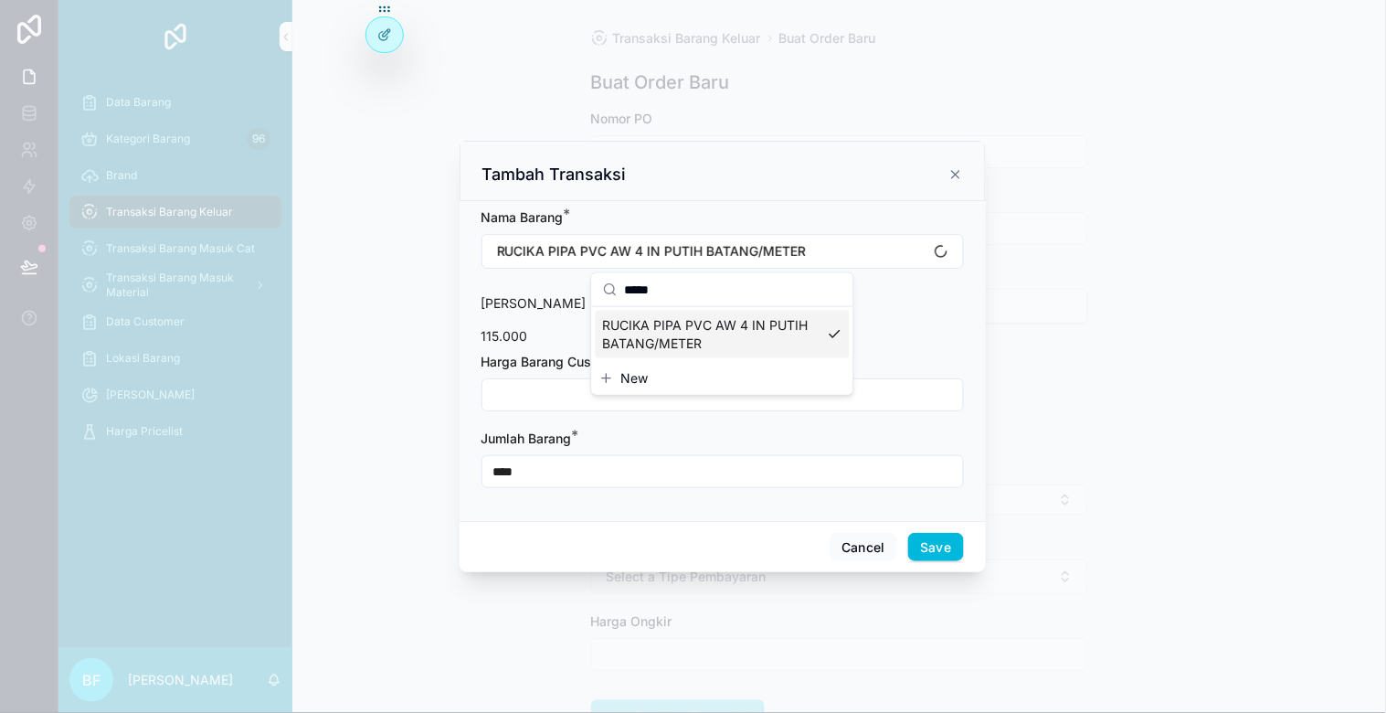  I want to click on button: New, so click(723, 378).